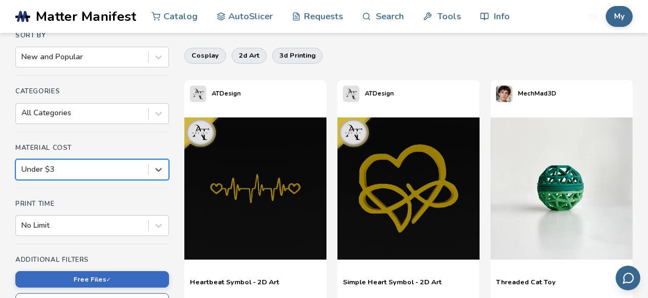 This screenshot has width=648, height=298. Describe the element at coordinates (392, 286) in the screenshot. I see `a: Simple Heart Symbol - 2D Art` at that location.